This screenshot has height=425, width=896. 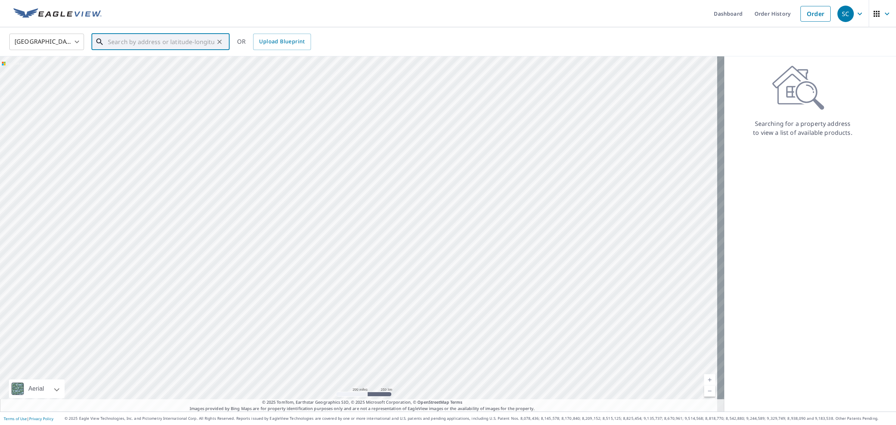 I want to click on a: Privacy Policy, so click(x=41, y=419).